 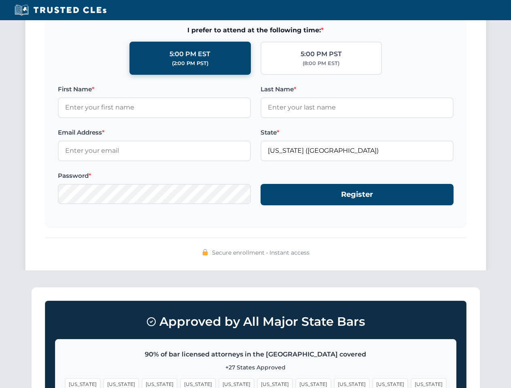 What do you see at coordinates (154, 133) in the screenshot?
I see `label: Email Address` at bounding box center [154, 133].